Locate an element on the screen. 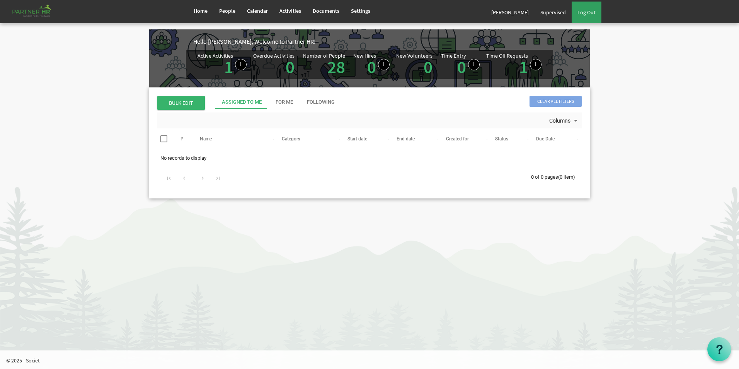  div: Number of active time off requests is located at coordinates (514, 64).